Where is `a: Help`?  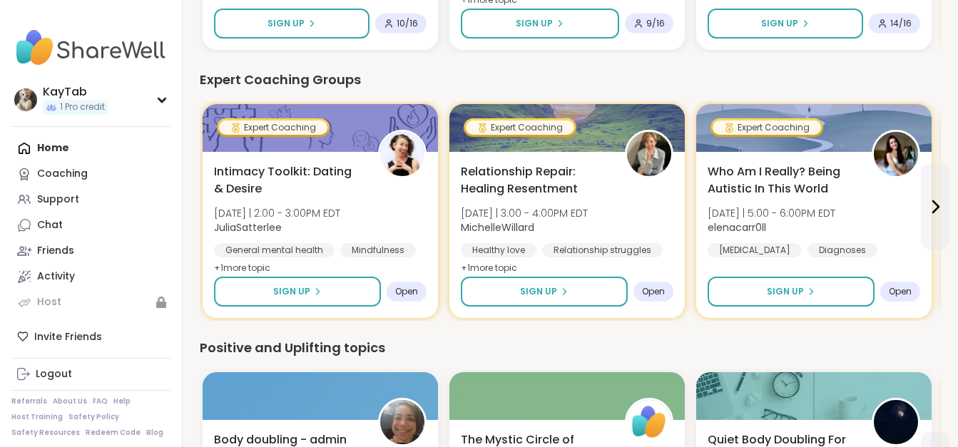 a: Help is located at coordinates (122, 402).